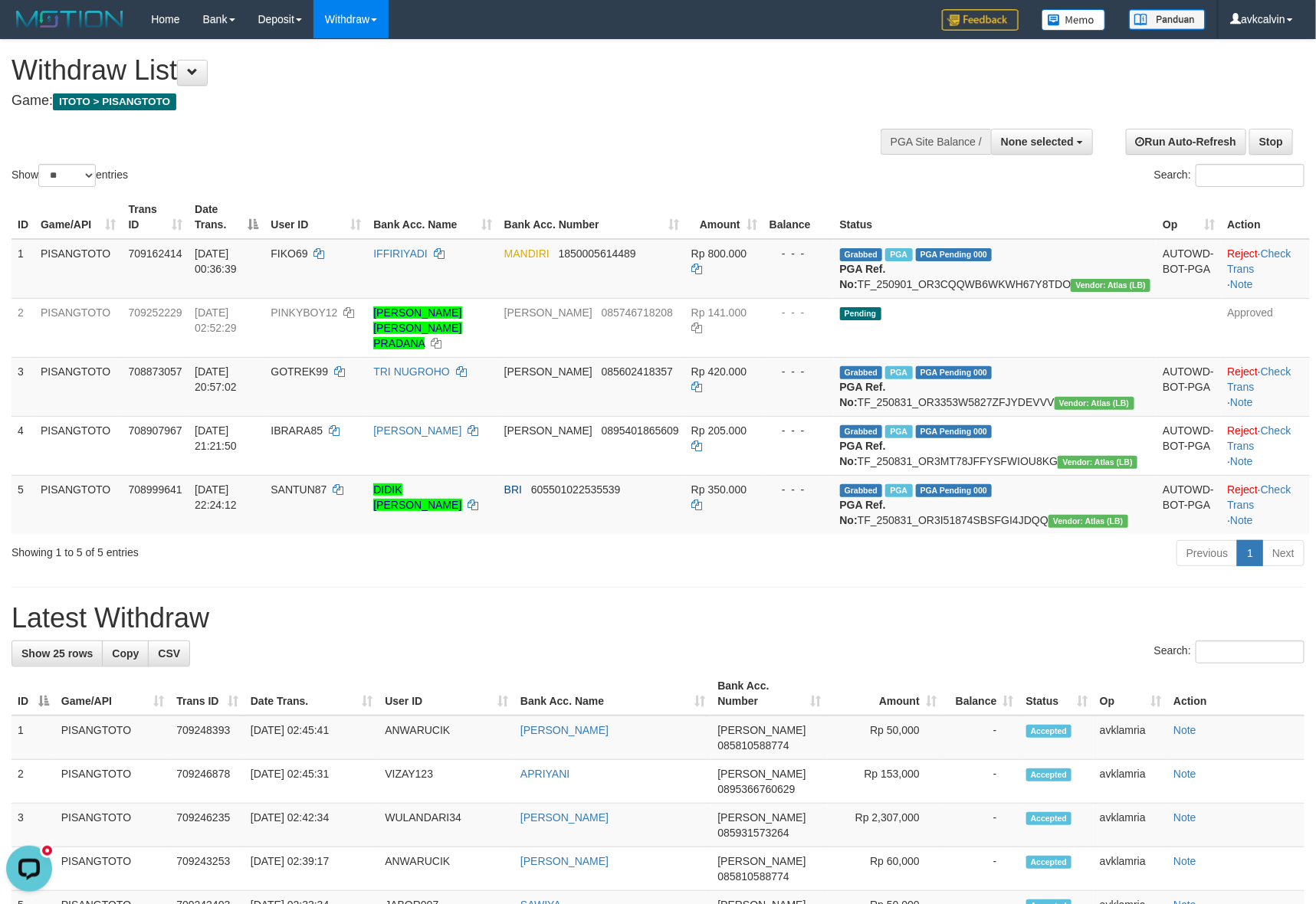 The width and height of the screenshot is (1316, 904). What do you see at coordinates (207, 869) in the screenshot?
I see `td: 709243253` at bounding box center [207, 869].